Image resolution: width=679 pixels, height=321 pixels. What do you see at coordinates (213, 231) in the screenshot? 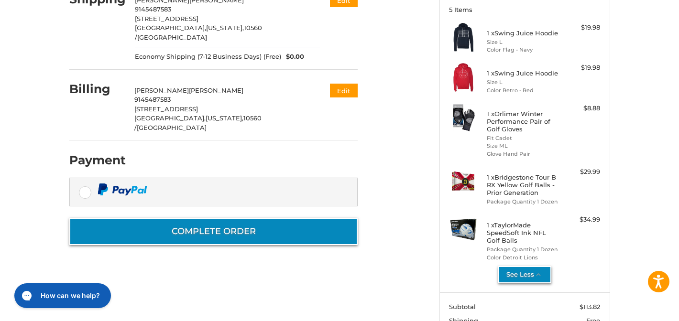
I see `button: Complete order` at bounding box center [213, 231].